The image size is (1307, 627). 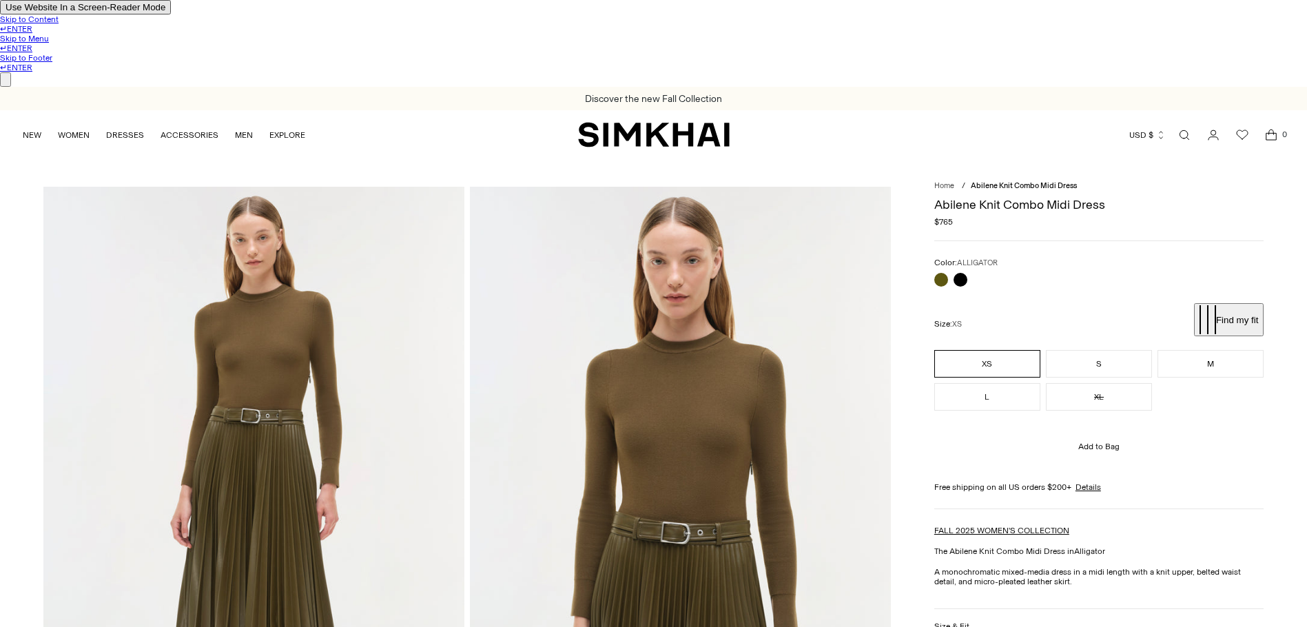 What do you see at coordinates (125, 135) in the screenshot?
I see `a: DRESSES` at bounding box center [125, 135].